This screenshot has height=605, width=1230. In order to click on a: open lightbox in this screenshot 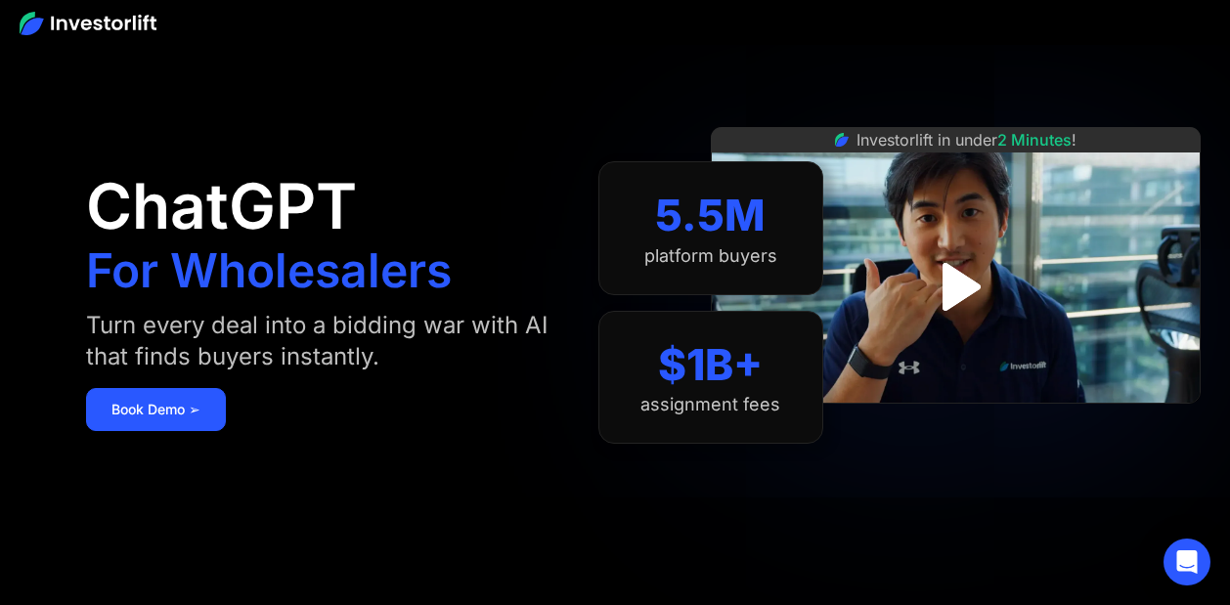, I will do `click(955, 286)`.